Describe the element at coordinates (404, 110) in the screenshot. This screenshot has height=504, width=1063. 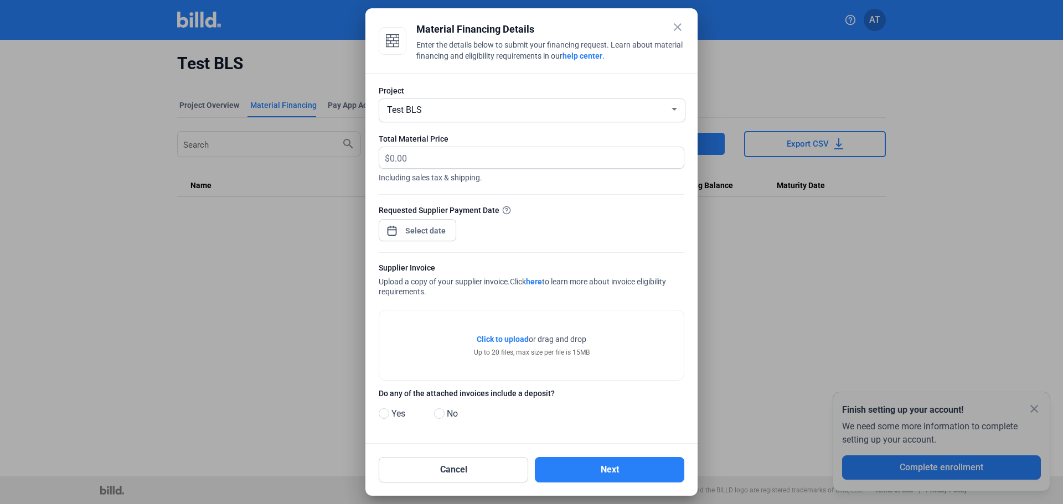
I see `span: Test BLS` at that location.